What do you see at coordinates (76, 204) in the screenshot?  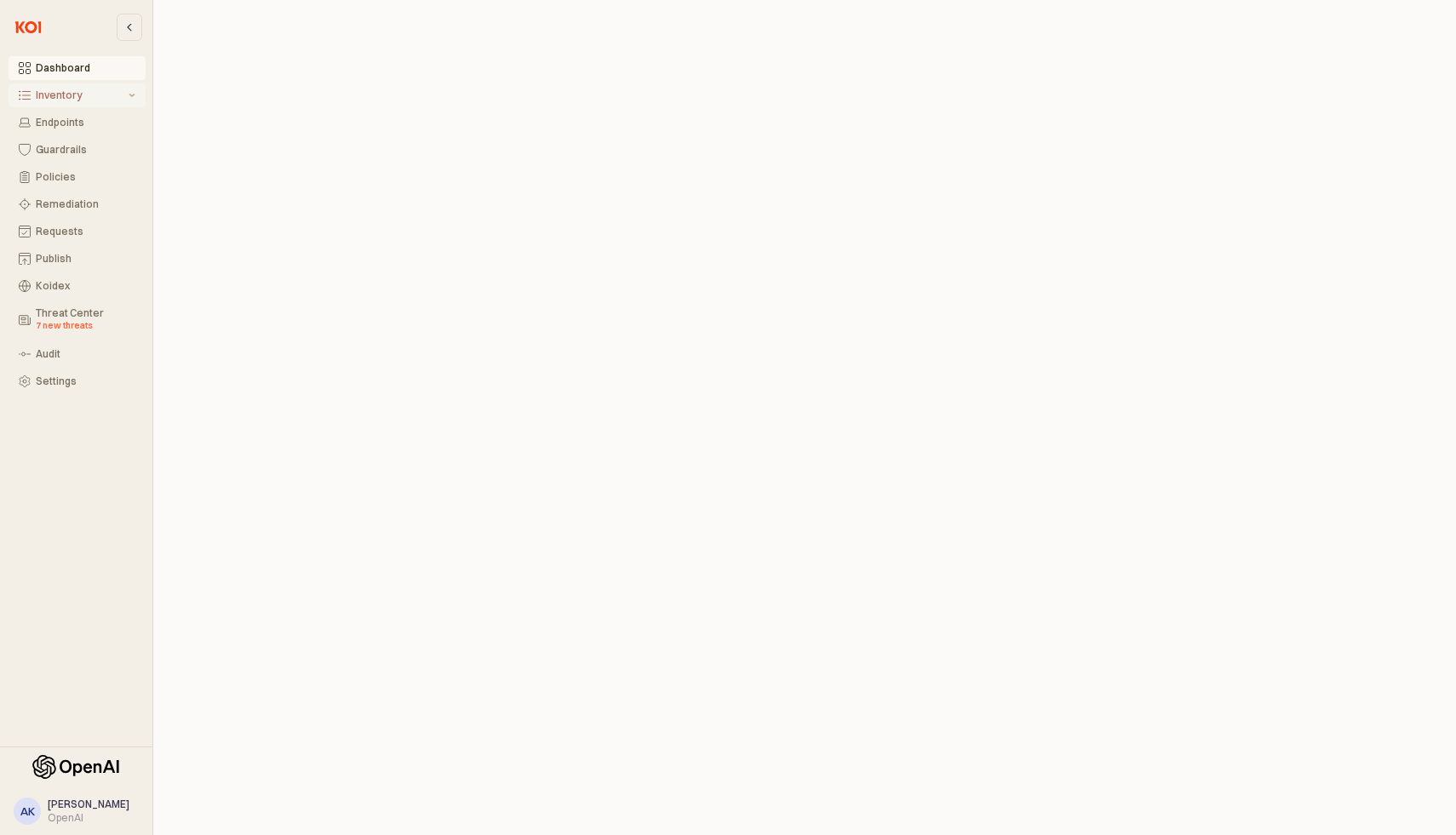 I see `button: Remediation` at bounding box center [76, 204].